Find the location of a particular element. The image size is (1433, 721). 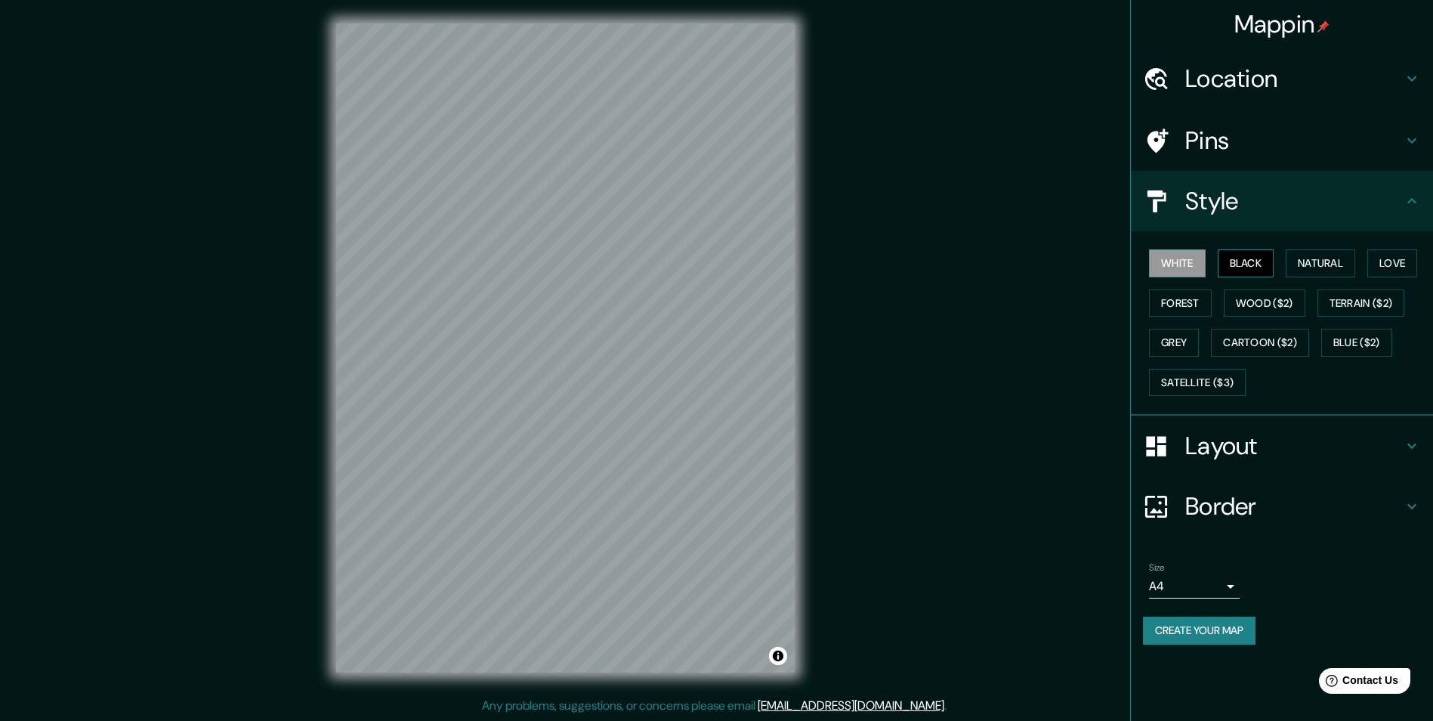

h4: Layout is located at coordinates (1294, 446).